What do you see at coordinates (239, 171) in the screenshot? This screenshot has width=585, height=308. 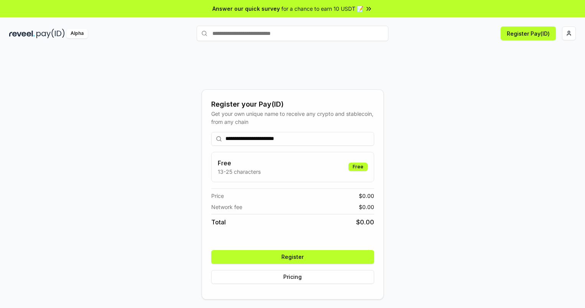 I see `p: 13-25 characters` at bounding box center [239, 171].